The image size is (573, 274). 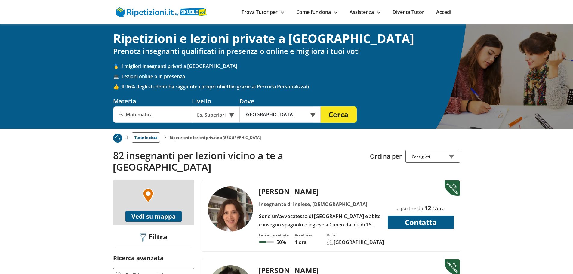 What do you see at coordinates (386, 156) in the screenshot?
I see `label: Ordina per` at bounding box center [386, 156].